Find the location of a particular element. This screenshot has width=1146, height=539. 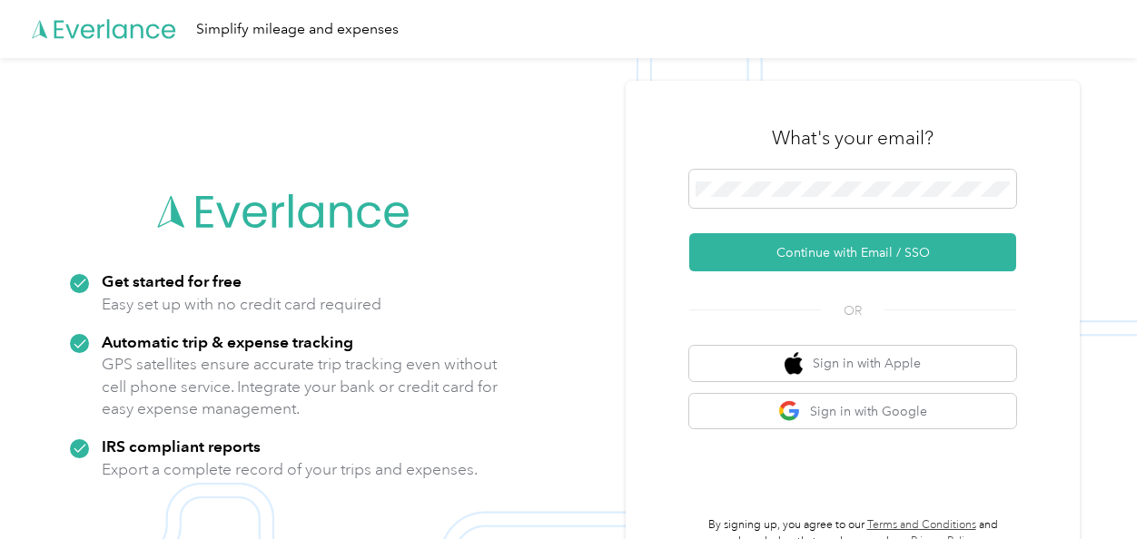

button: apple logoSign in with Apple is located at coordinates (852, 363).